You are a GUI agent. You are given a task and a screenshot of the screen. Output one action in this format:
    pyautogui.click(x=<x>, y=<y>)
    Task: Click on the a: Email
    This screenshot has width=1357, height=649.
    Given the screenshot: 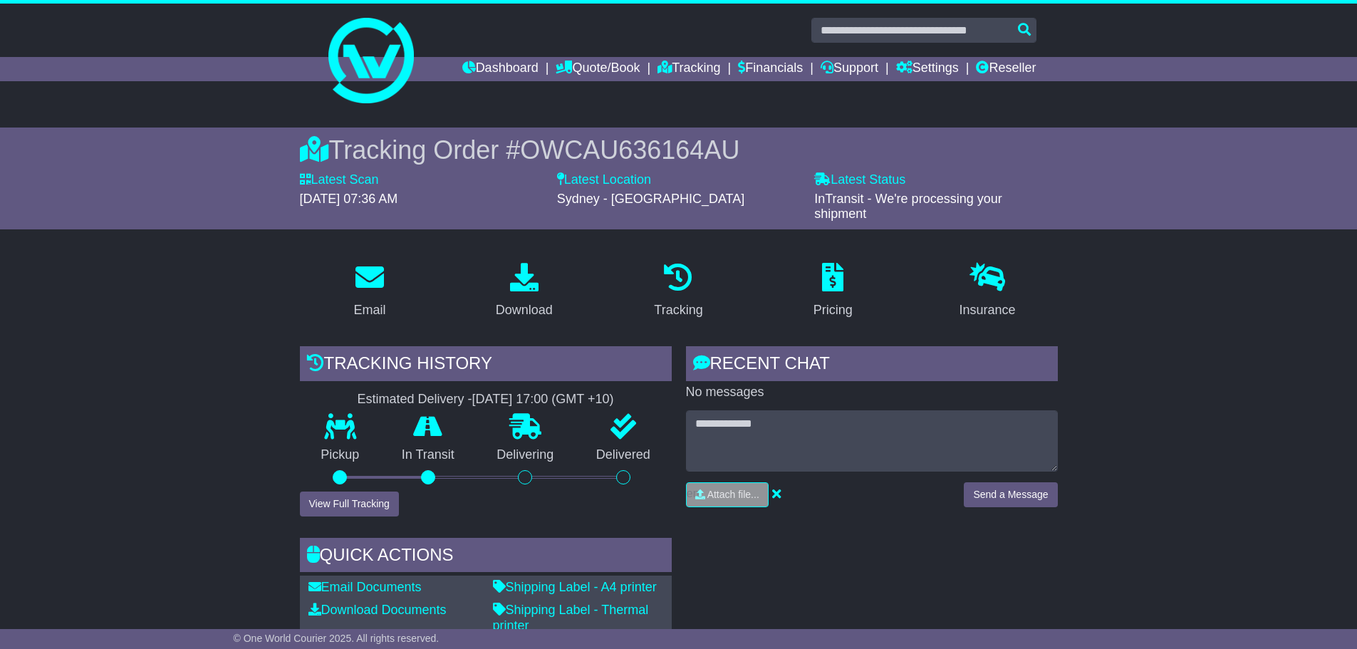 What is the action you would take?
    pyautogui.click(x=369, y=291)
    